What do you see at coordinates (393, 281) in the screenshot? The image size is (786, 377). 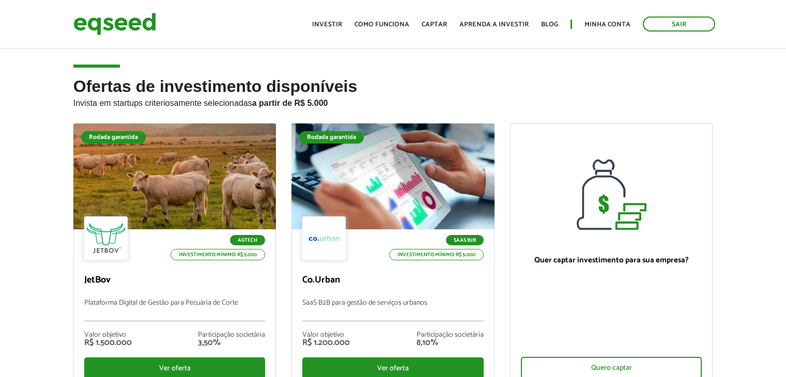 I see `p: Co.Urban` at bounding box center [393, 281].